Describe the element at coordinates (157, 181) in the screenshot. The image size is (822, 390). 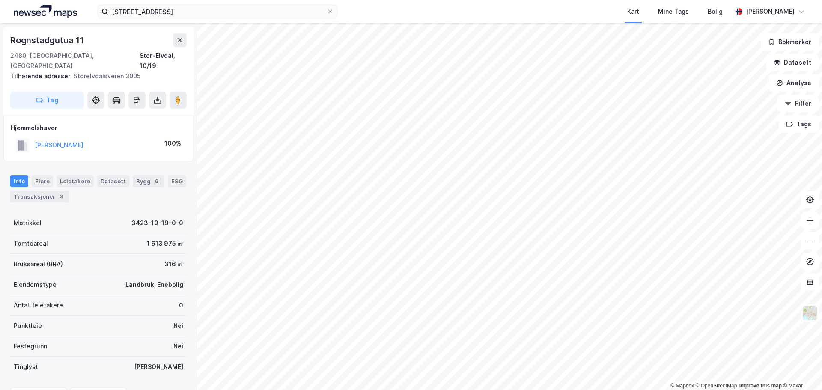
I see `div: 6` at that location.